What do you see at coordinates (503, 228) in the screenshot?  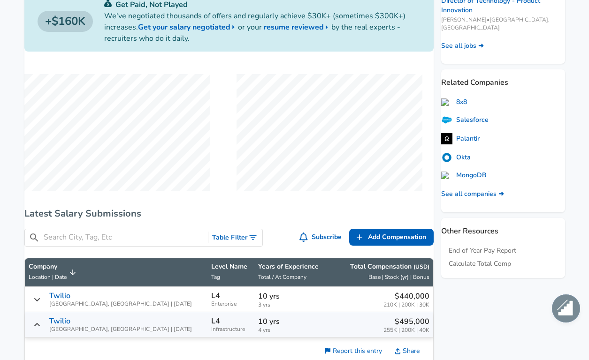 I see `p: Other Resources` at bounding box center [503, 228].